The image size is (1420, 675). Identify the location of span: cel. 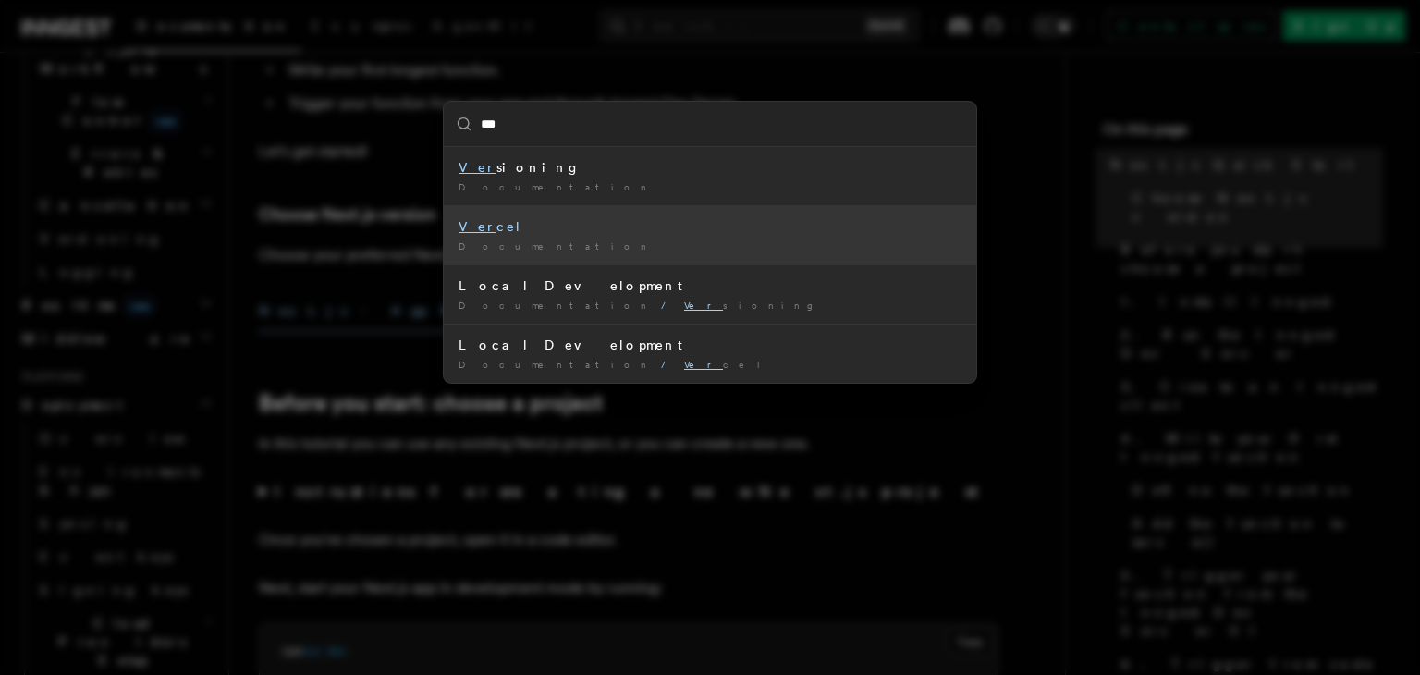
(726, 364).